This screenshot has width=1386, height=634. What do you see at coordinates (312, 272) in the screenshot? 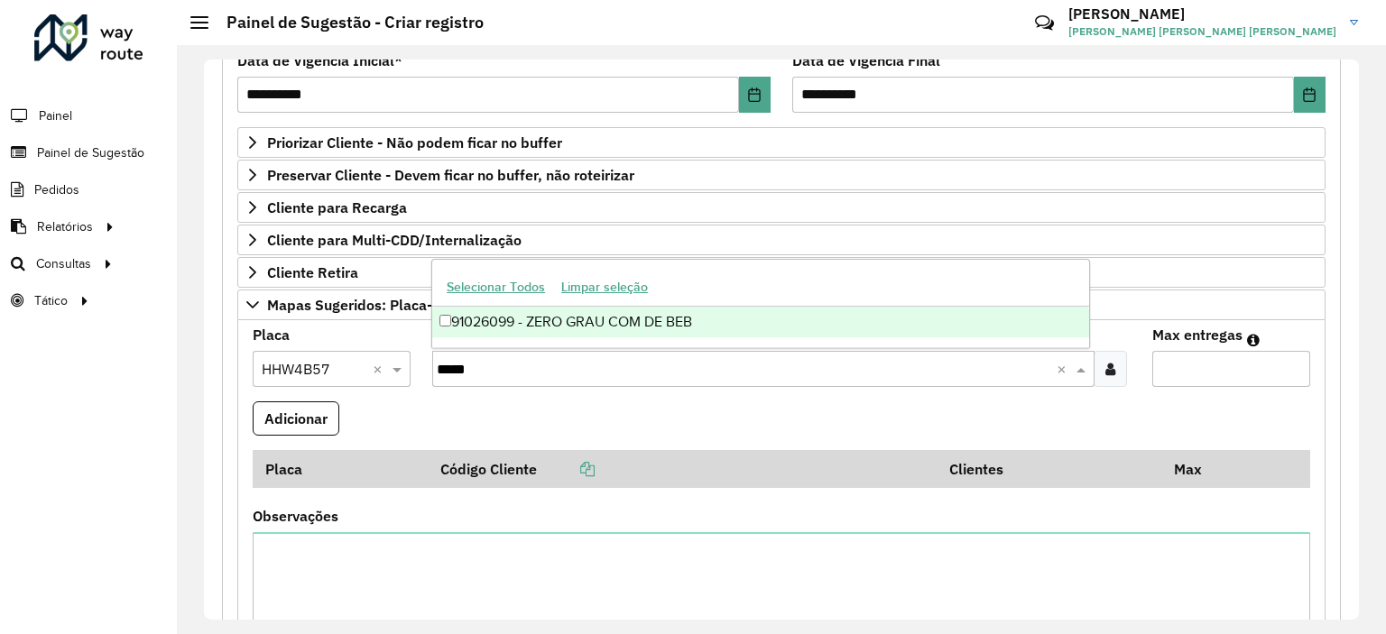
I see `span: Cliente Retira` at bounding box center [312, 272].